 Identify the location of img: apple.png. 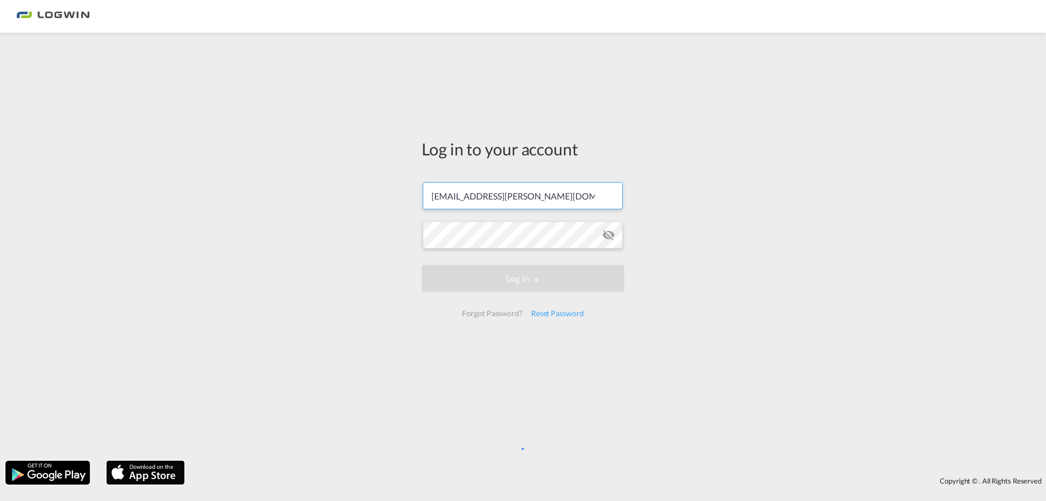
(145, 472).